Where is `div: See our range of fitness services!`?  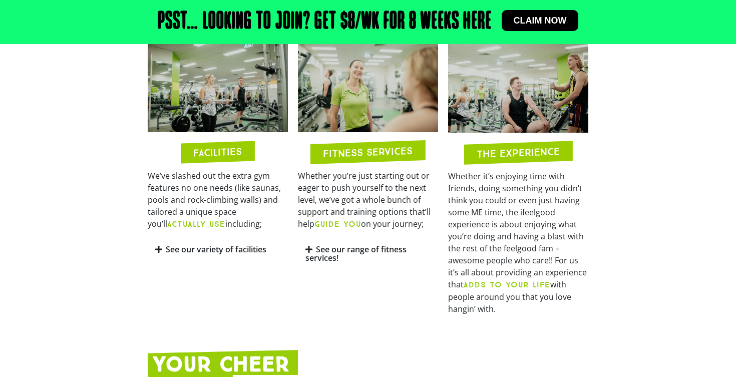
div: See our range of fitness services! is located at coordinates (368, 254).